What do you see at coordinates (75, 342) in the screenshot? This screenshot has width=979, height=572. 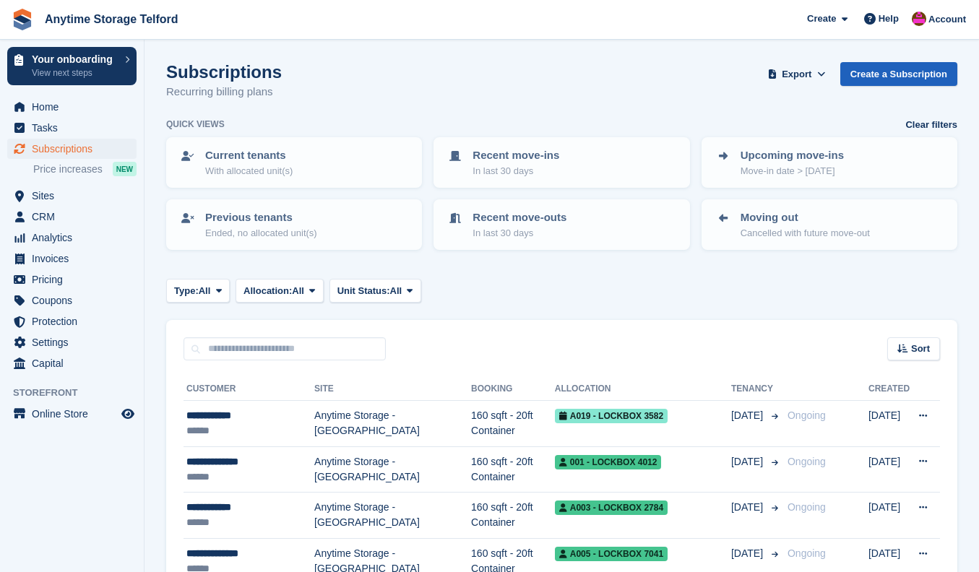 I see `span: Settings` at bounding box center [75, 342].